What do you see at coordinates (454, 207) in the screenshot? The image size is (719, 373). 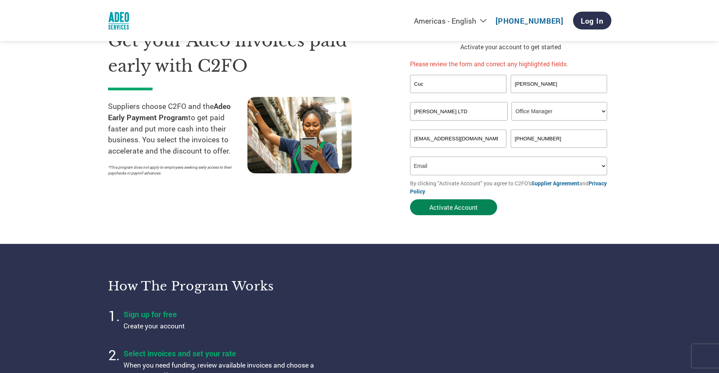 I see `button: Activate Account` at bounding box center [454, 207].